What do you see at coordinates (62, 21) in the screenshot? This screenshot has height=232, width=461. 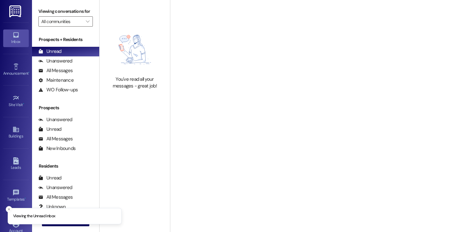 I see `input: All communities` at bounding box center [62, 21].